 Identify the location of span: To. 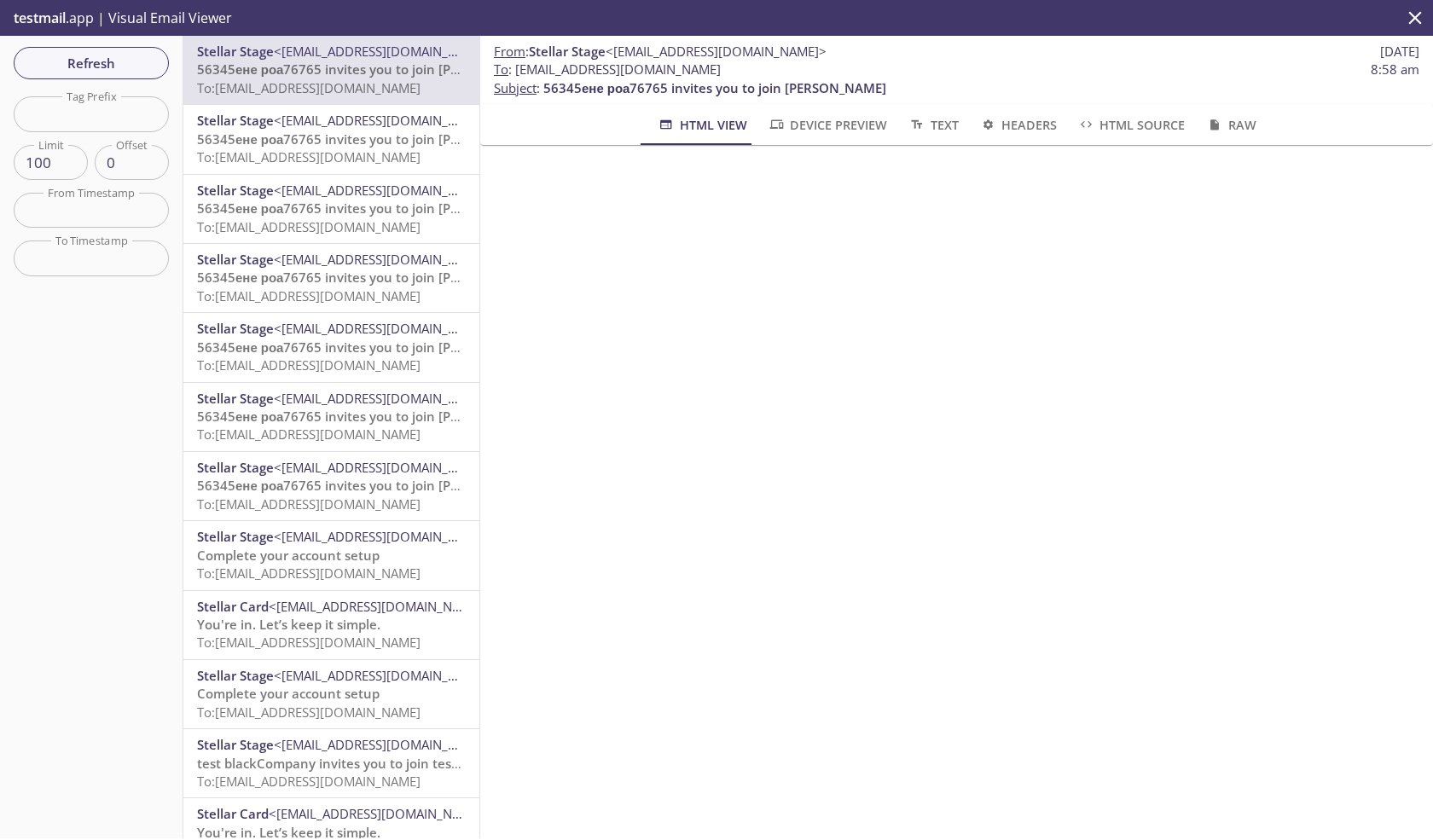
(501, 69).